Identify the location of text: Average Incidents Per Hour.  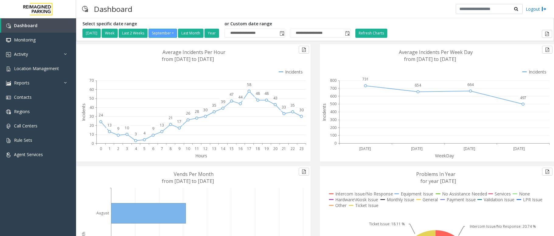
(194, 52).